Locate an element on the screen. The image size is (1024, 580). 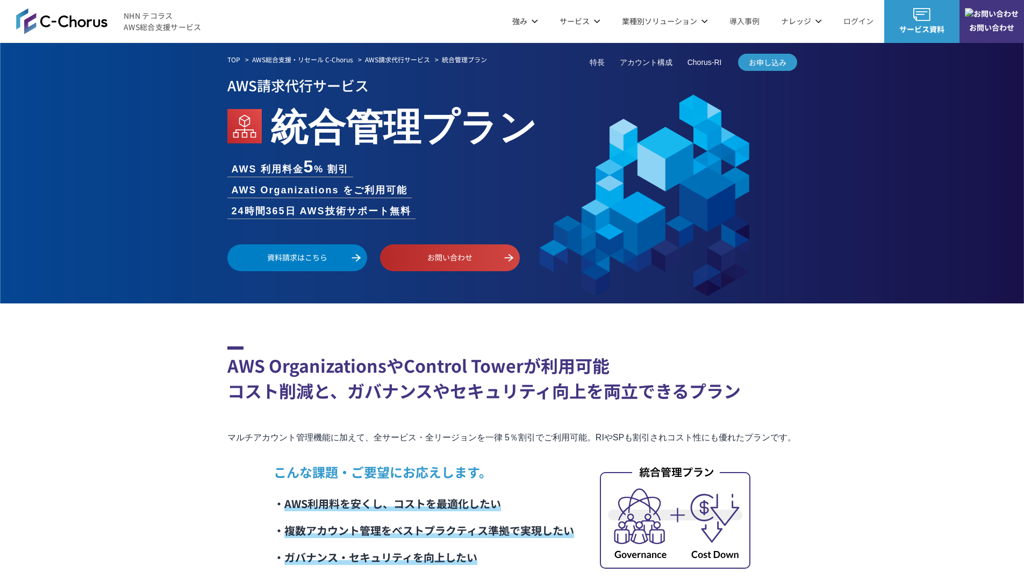
a: 資料請求はこちら is located at coordinates (297, 258).